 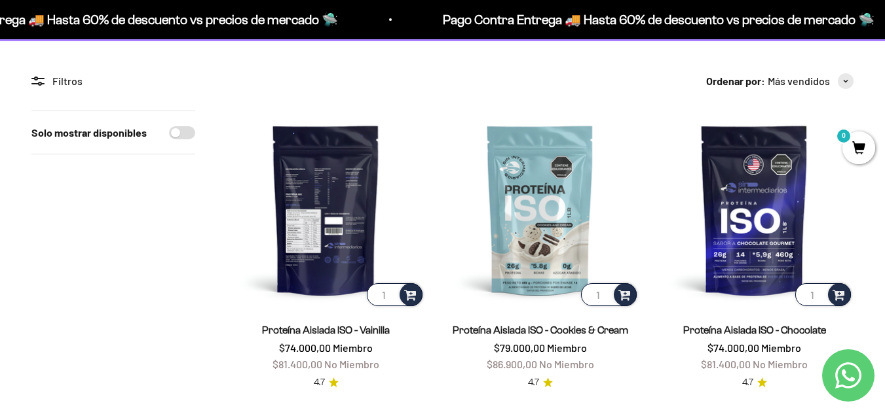 What do you see at coordinates (798, 81) in the screenshot?
I see `span: Más vendidos` at bounding box center [798, 81].